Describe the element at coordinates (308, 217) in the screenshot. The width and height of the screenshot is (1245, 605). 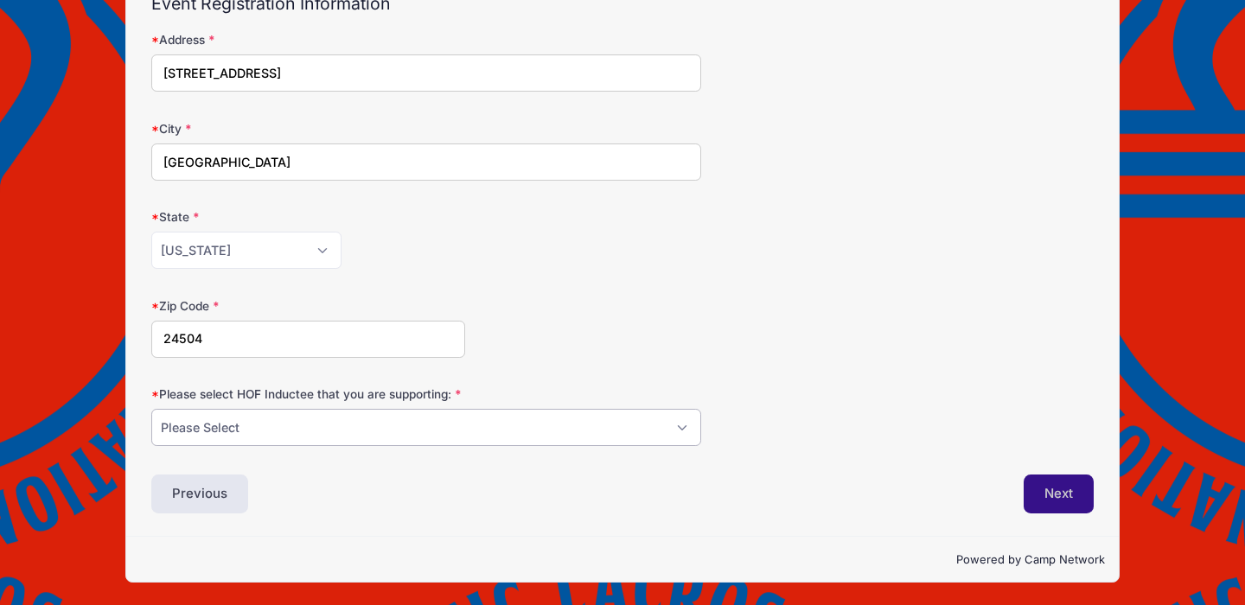
I see `label: State` at that location.